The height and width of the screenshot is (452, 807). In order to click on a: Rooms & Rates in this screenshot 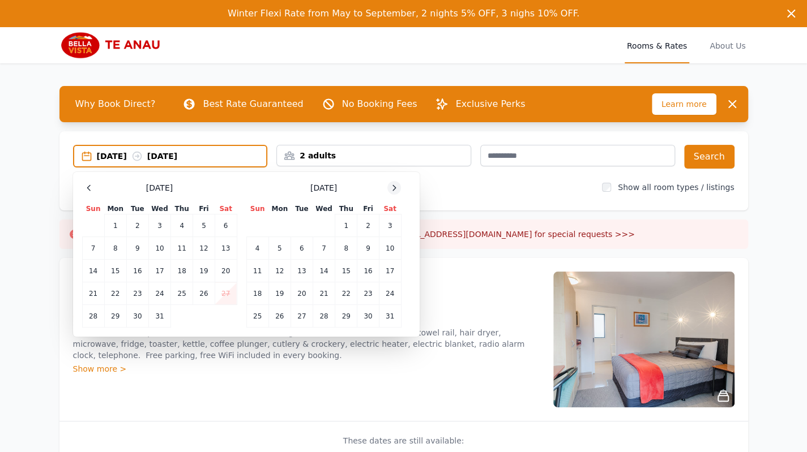, I will do `click(657, 45)`.